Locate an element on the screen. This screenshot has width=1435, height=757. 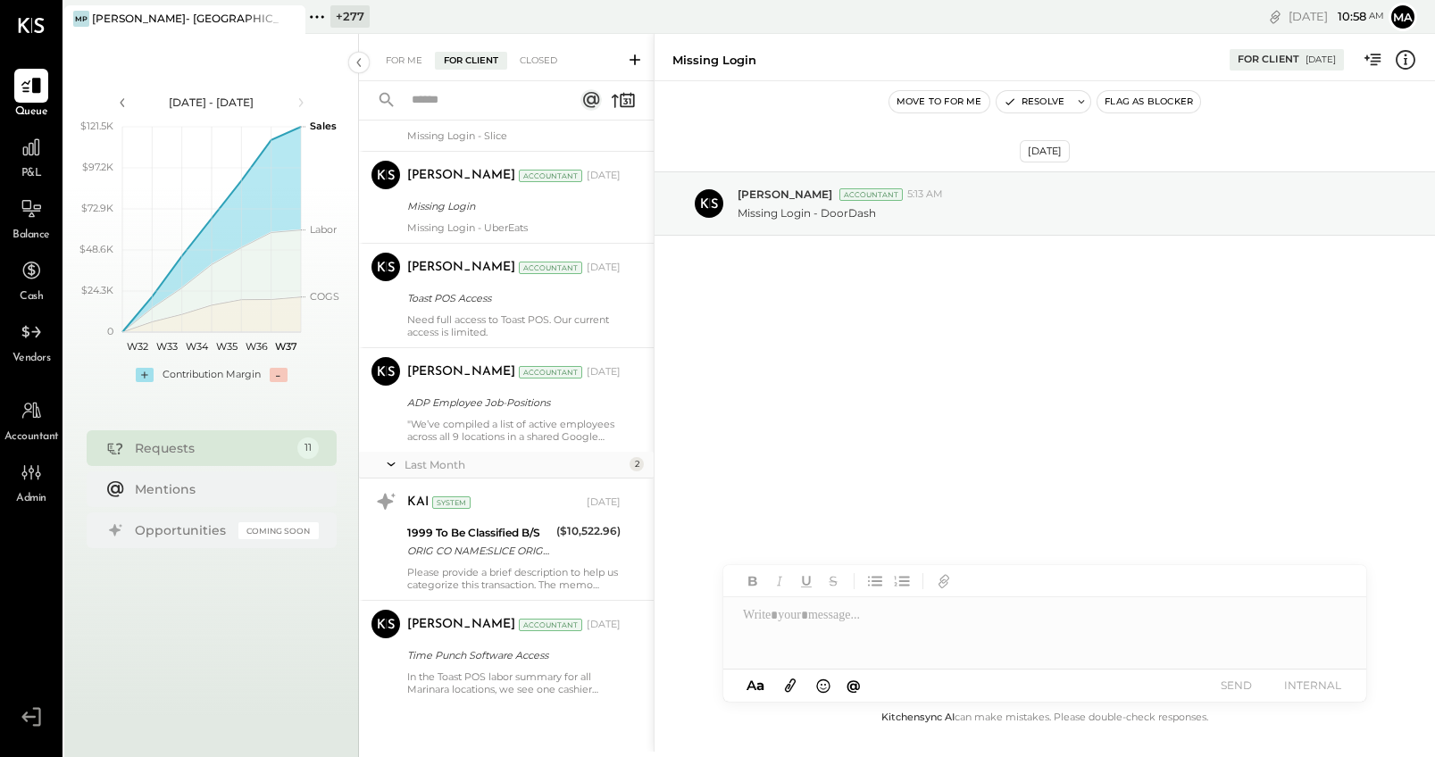
div: Missing Login - UberEats is located at coordinates (514, 228).